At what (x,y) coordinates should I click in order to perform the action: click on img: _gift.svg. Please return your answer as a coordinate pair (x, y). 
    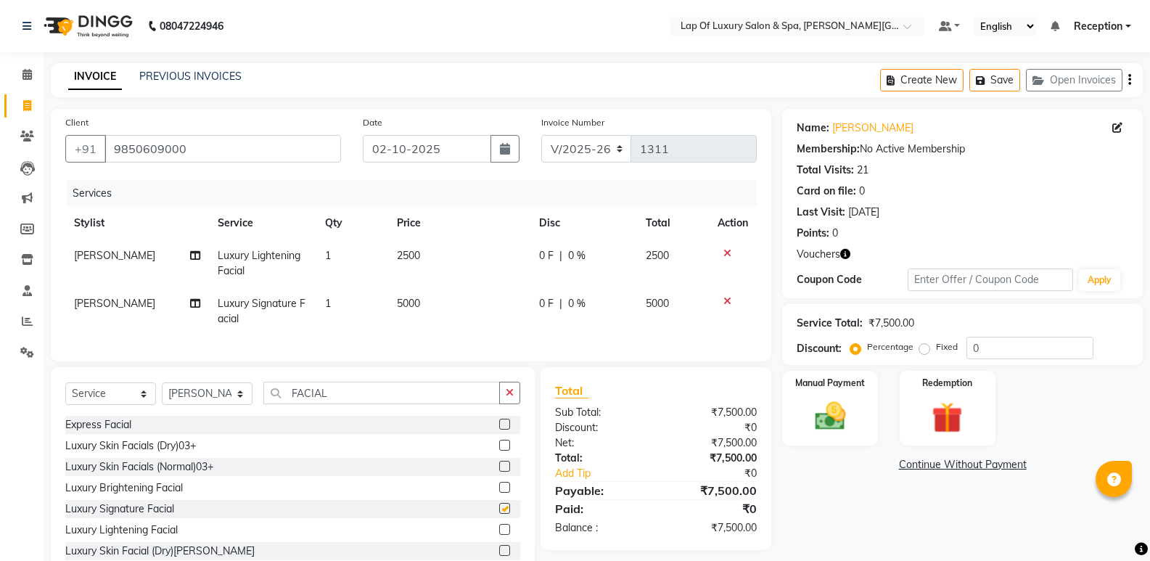
    Looking at the image, I should click on (947, 417).